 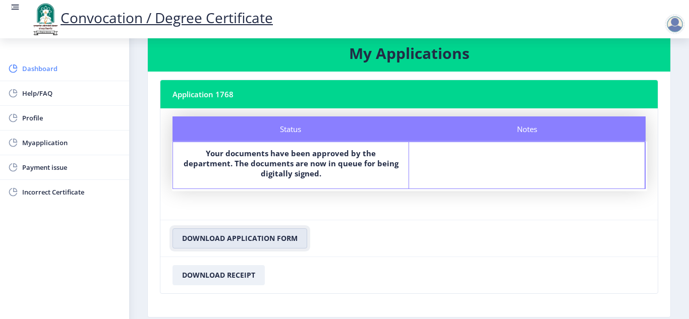 I want to click on b: Your documents have been approved by the department. The documents are now in queue for being dig..., so click(x=291, y=163).